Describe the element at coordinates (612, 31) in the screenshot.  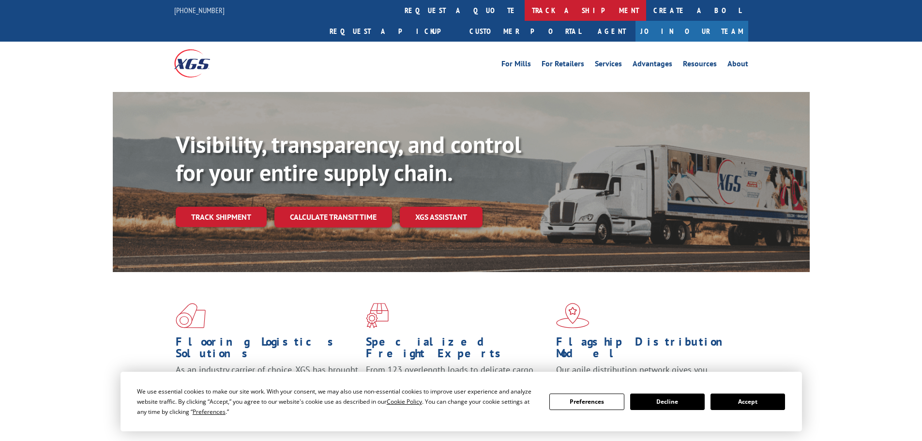
I see `a: Agent` at that location.